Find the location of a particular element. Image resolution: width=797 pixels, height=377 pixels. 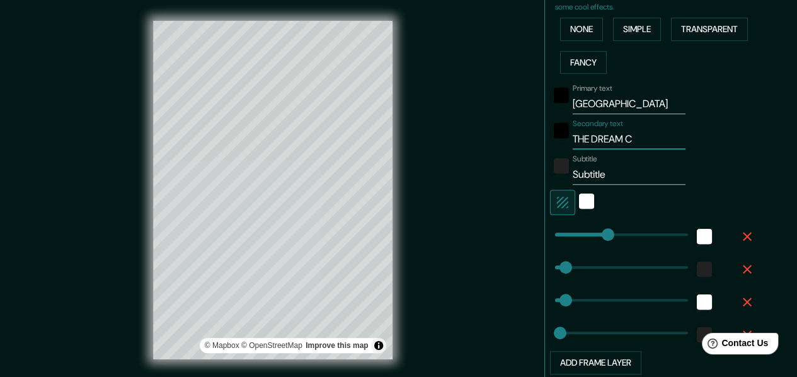

label: Secondary text is located at coordinates (598, 124).